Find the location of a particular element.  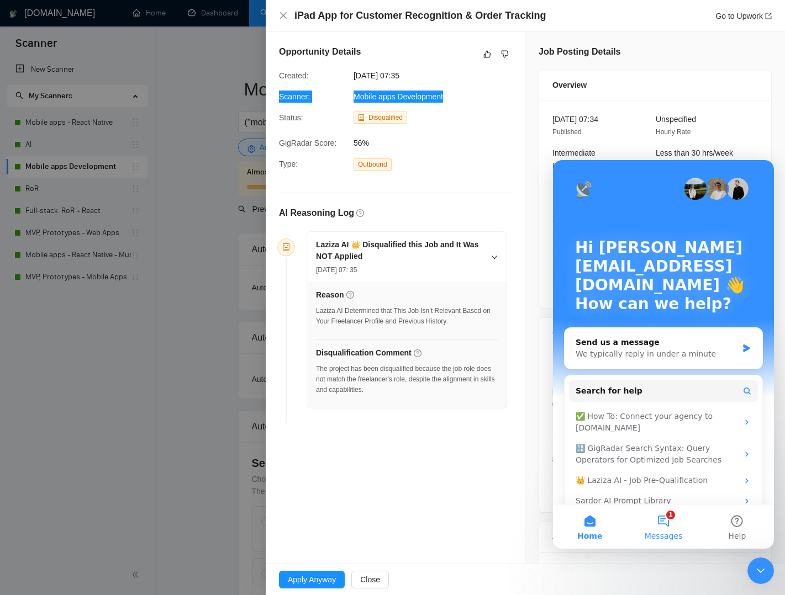

h5: Reason is located at coordinates (330, 295).